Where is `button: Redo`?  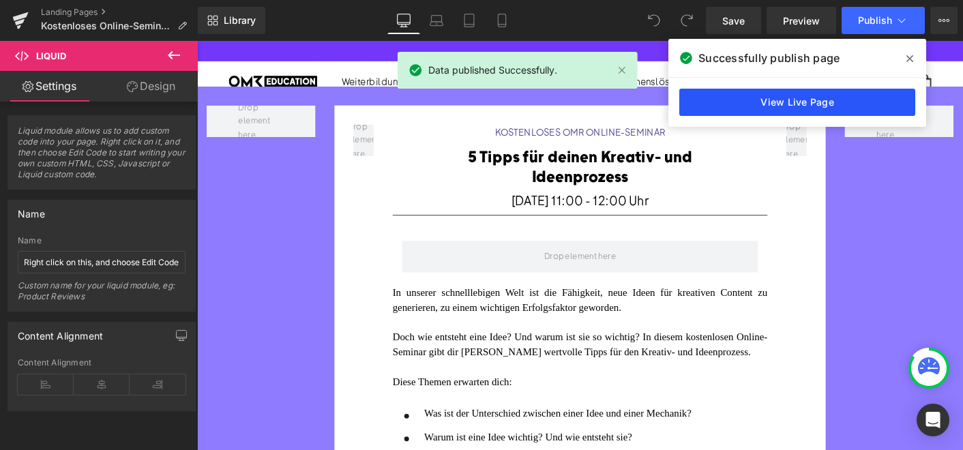
button: Redo is located at coordinates (687, 20).